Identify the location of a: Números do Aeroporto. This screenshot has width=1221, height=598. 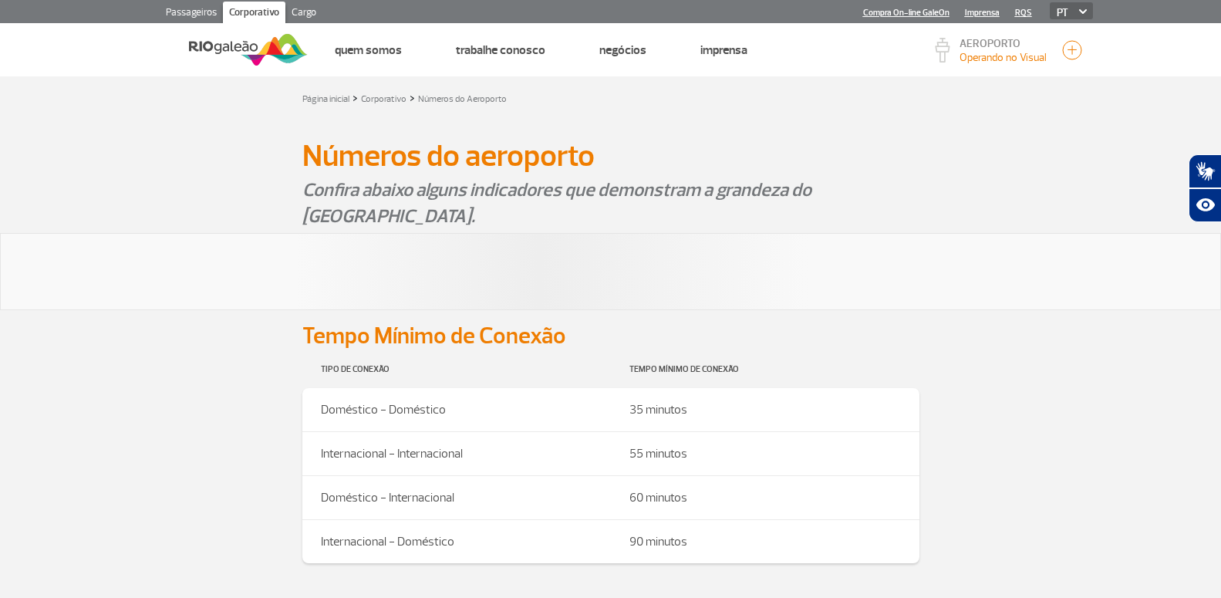
(462, 99).